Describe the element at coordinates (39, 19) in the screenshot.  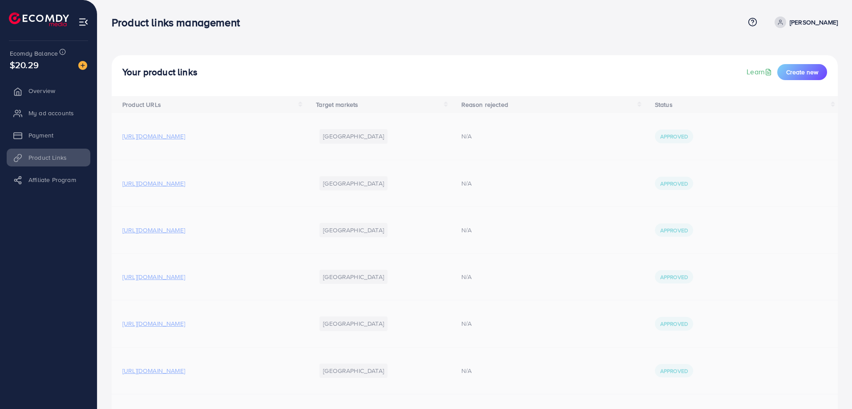
I see `img: logo` at that location.